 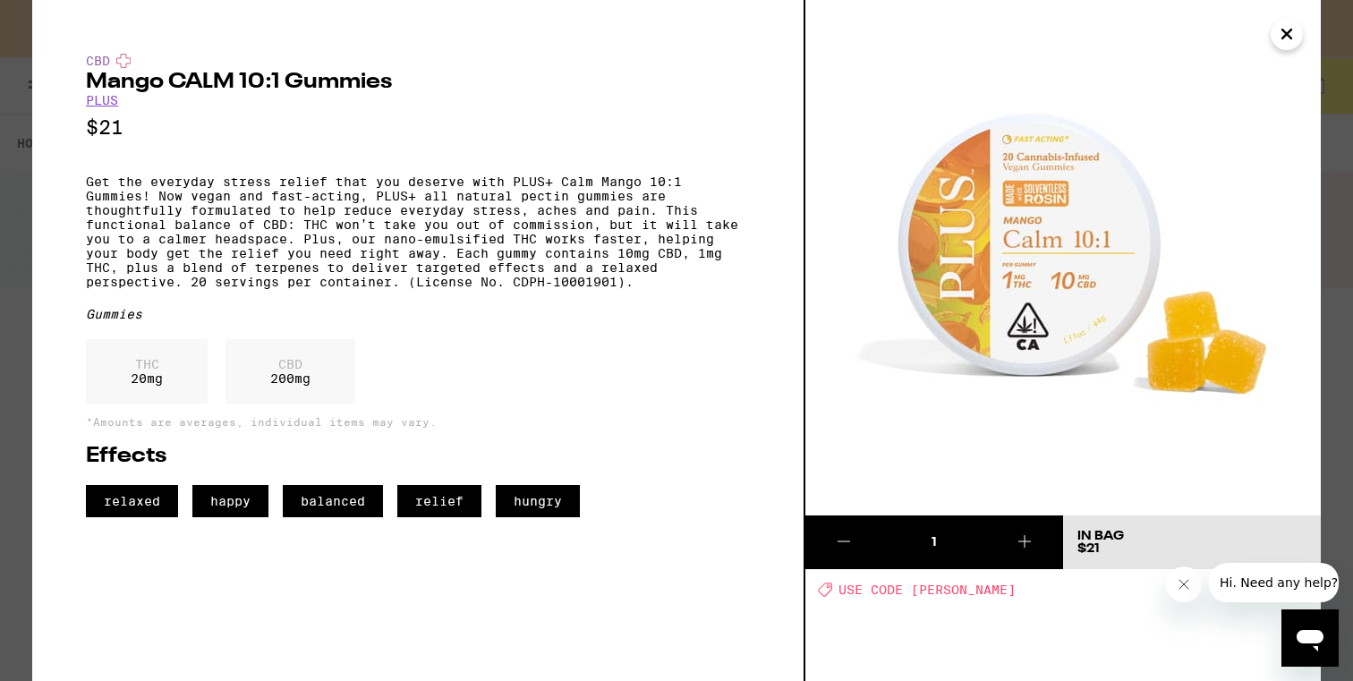 I want to click on span: $21, so click(x=1088, y=549).